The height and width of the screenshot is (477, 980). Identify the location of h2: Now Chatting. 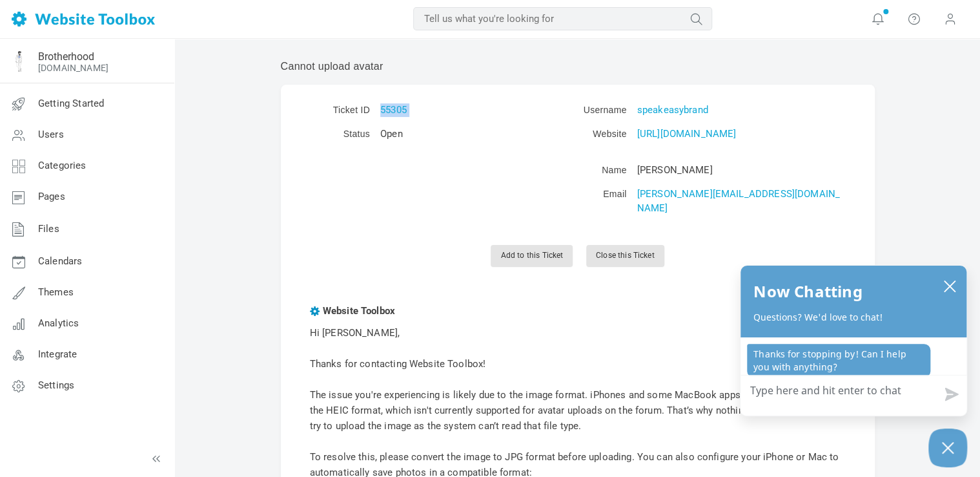
(808, 291).